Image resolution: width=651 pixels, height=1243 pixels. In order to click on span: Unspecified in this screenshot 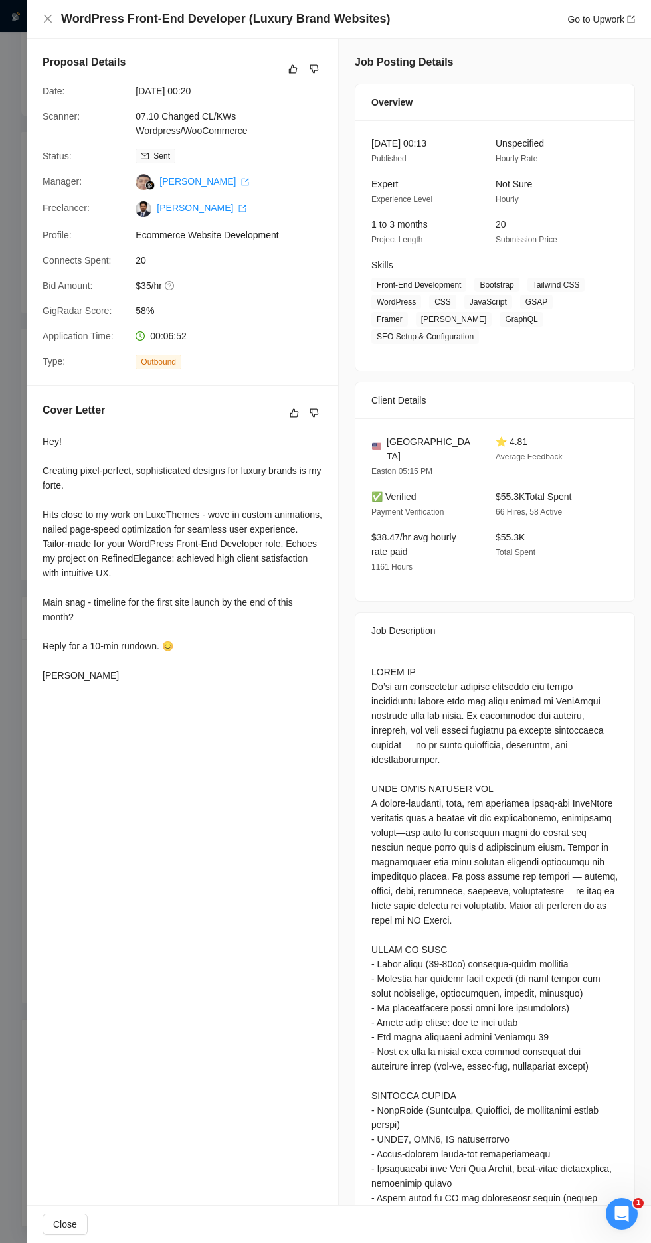, I will do `click(519, 143)`.